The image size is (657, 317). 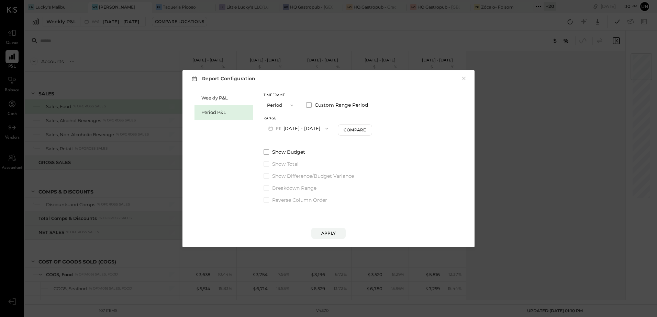 I want to click on h3: Report Configuration, so click(x=223, y=79).